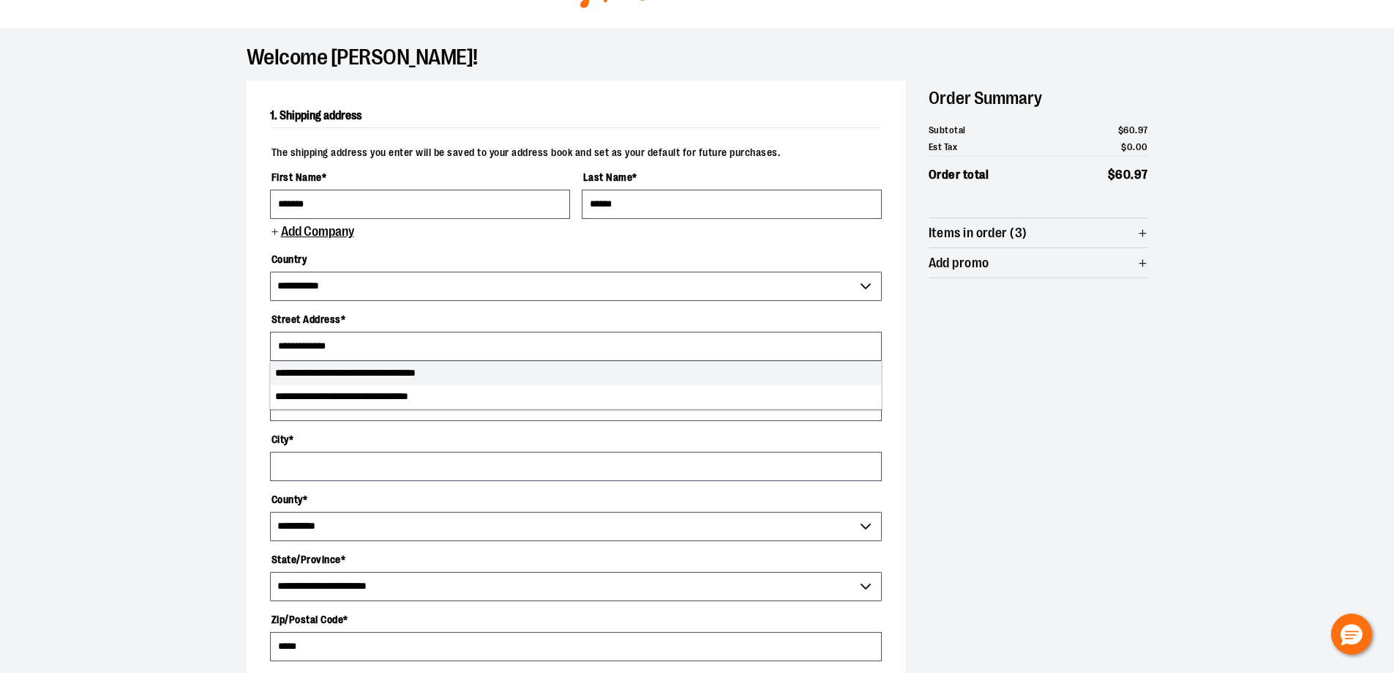 The height and width of the screenshot is (673, 1394). I want to click on label: Zip/Postal Code *, so click(576, 619).